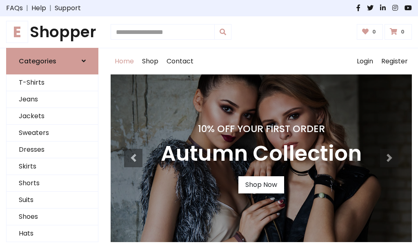 This screenshot has height=247, width=418. I want to click on a: Shop, so click(150, 61).